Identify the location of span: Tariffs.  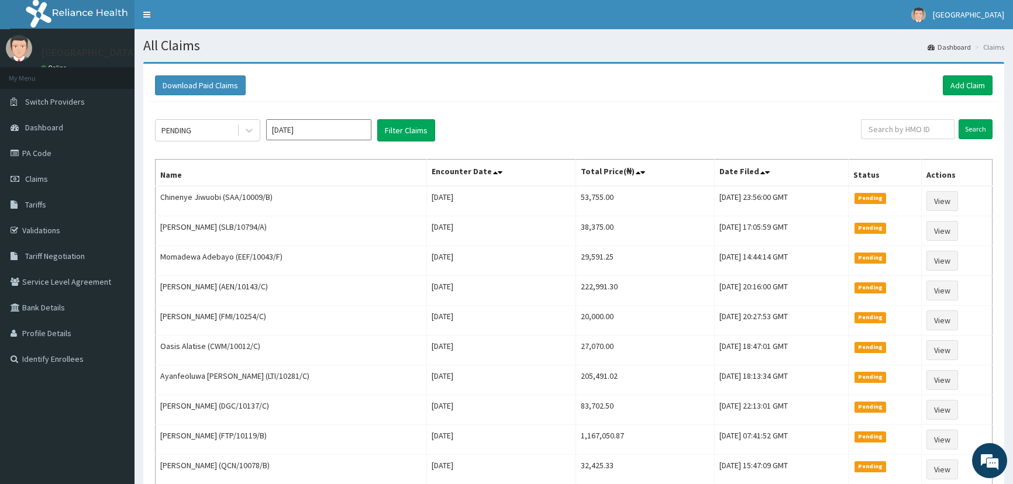
(36, 205).